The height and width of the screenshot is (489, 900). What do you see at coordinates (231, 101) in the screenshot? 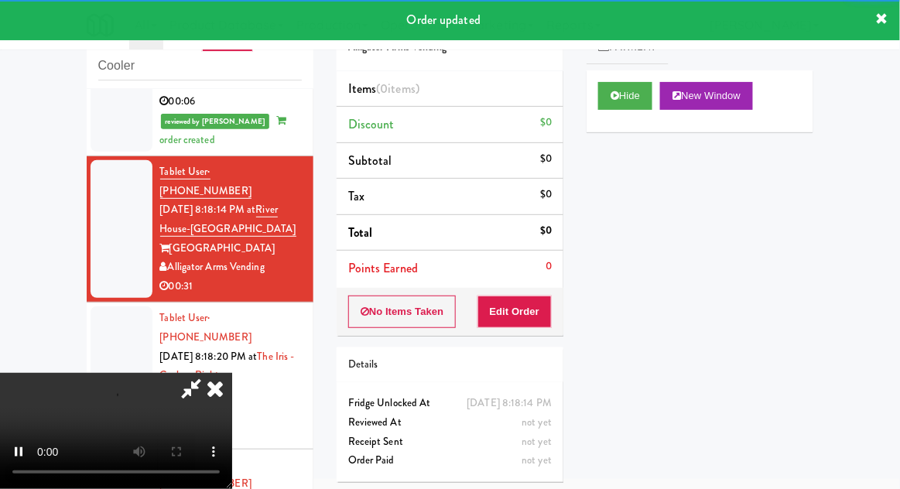
I see `div: 00:06` at bounding box center [231, 101].